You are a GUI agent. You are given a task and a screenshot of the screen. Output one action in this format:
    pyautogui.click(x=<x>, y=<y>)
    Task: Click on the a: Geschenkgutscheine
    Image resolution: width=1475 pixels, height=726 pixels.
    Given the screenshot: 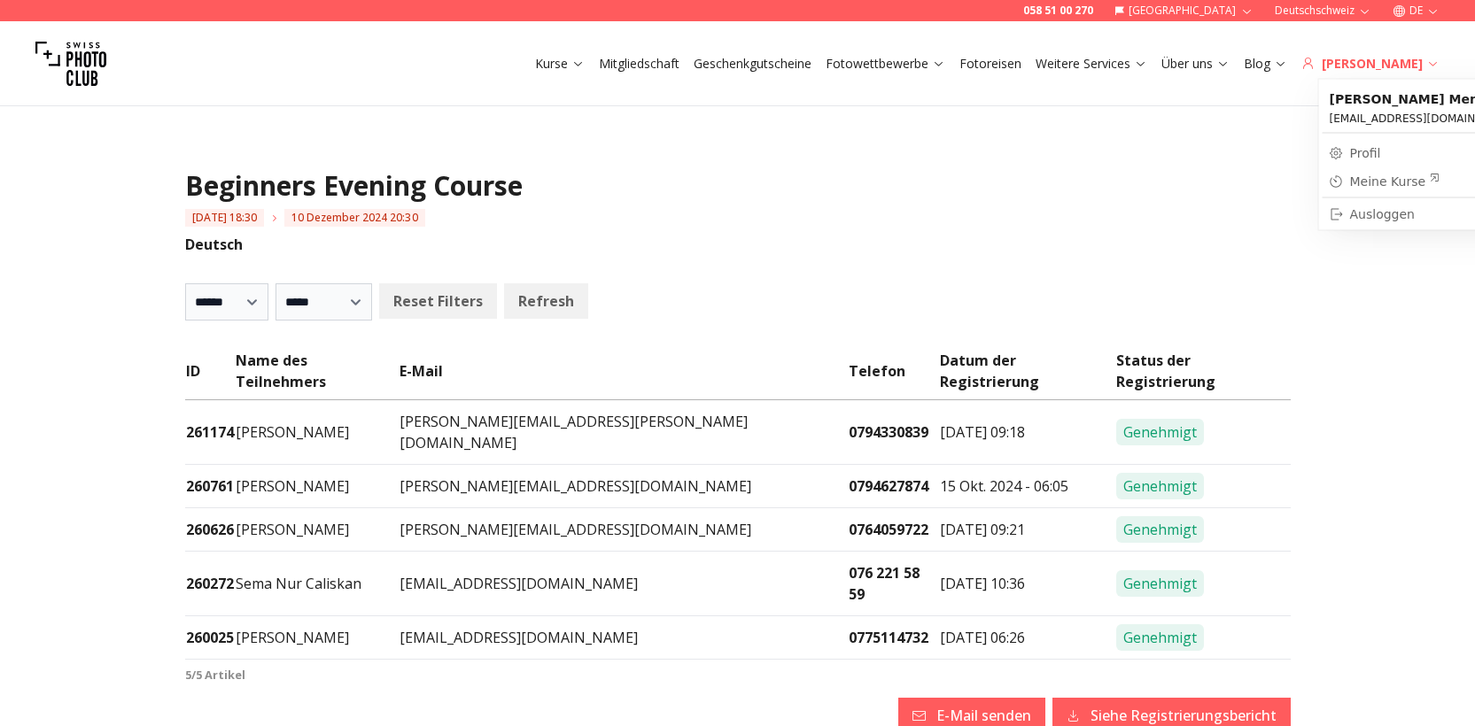 What is the action you would take?
    pyautogui.click(x=752, y=64)
    